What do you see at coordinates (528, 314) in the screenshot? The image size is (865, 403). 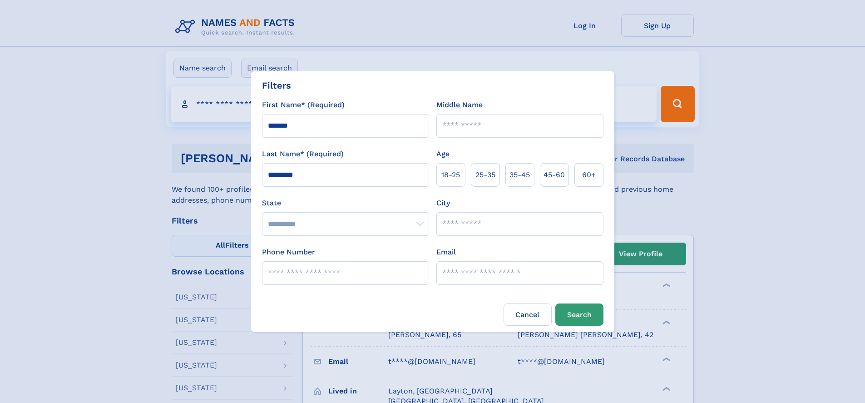 I see `label: Cancel` at bounding box center [528, 314].